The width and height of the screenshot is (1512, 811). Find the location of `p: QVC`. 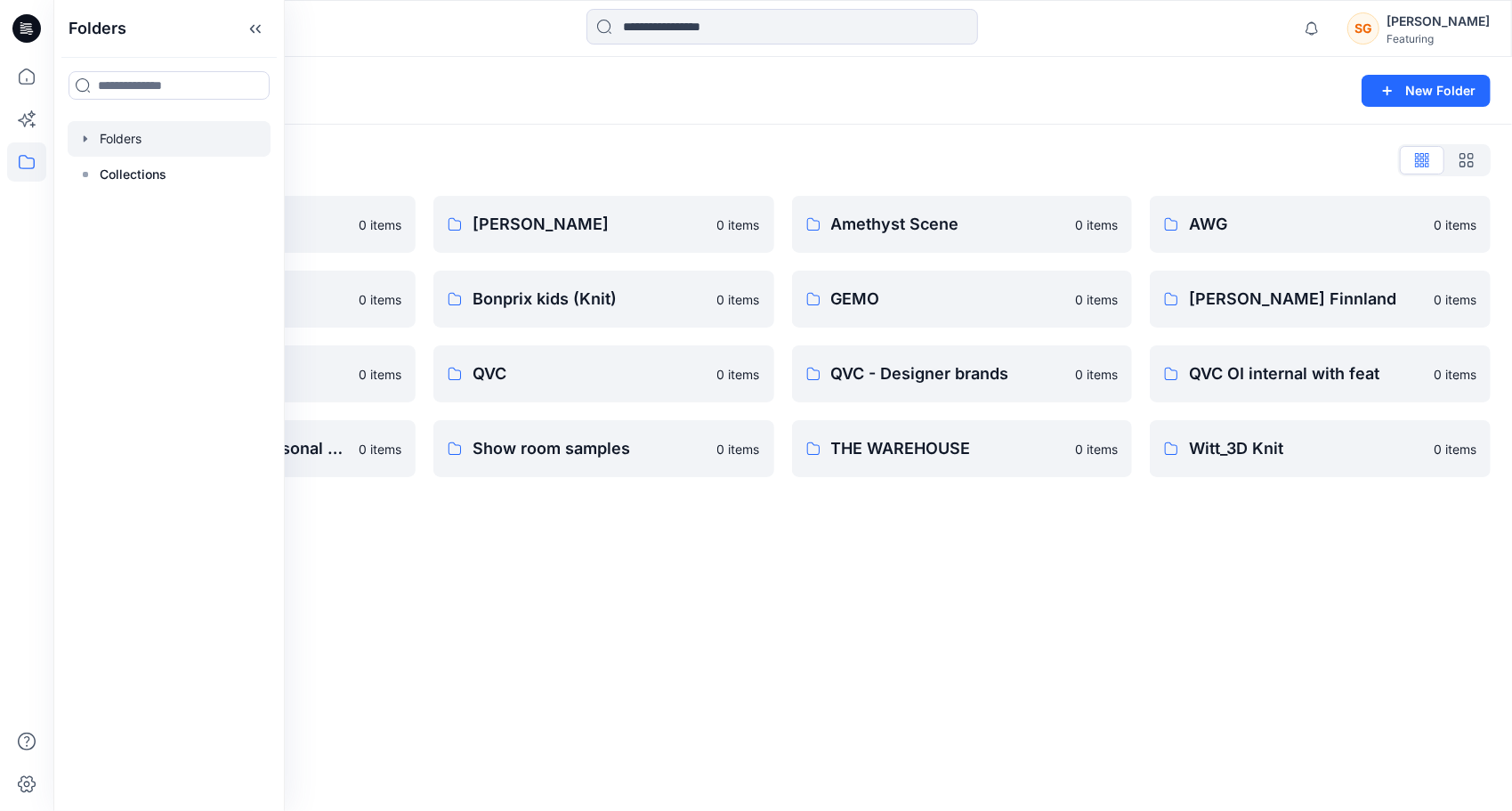

p: QVC is located at coordinates (589, 373).